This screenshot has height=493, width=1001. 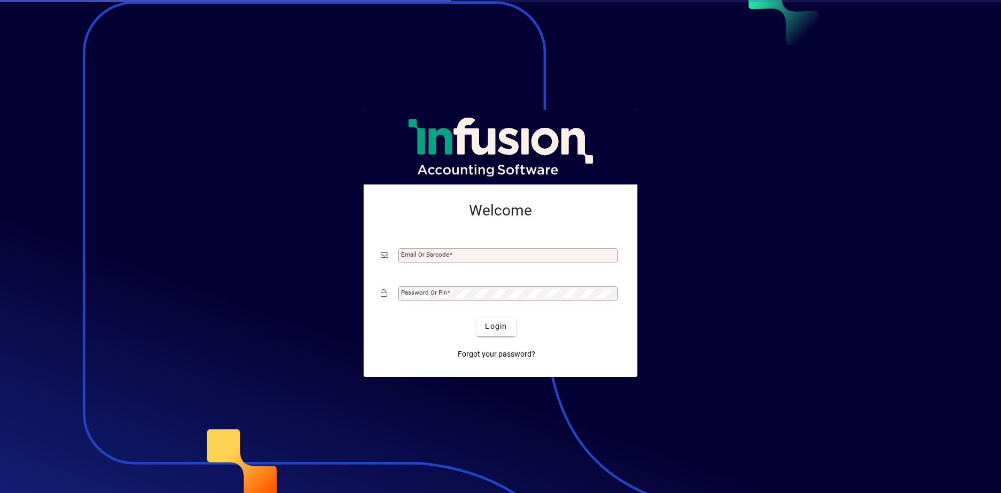 What do you see at coordinates (496, 354) in the screenshot?
I see `span: Forgot your password?` at bounding box center [496, 354].